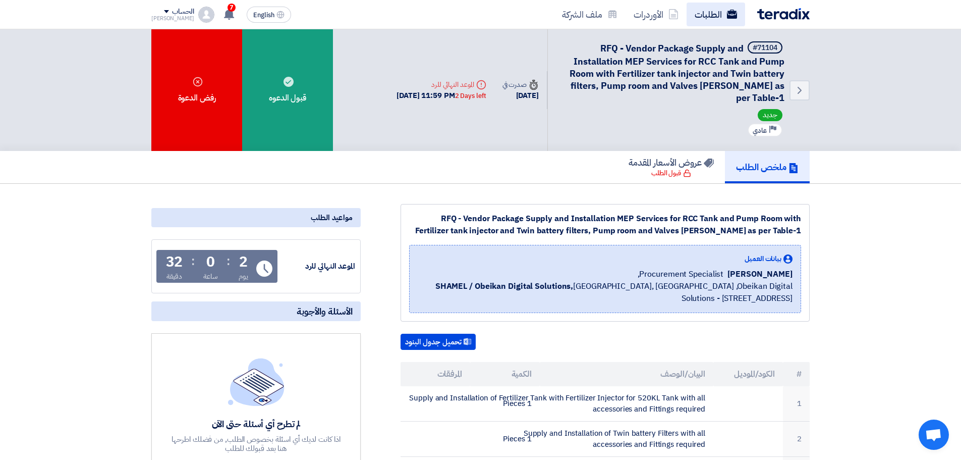 The image size is (961, 460). Describe the element at coordinates (627, 374) in the screenshot. I see `th: البيان/الوصف` at that location.